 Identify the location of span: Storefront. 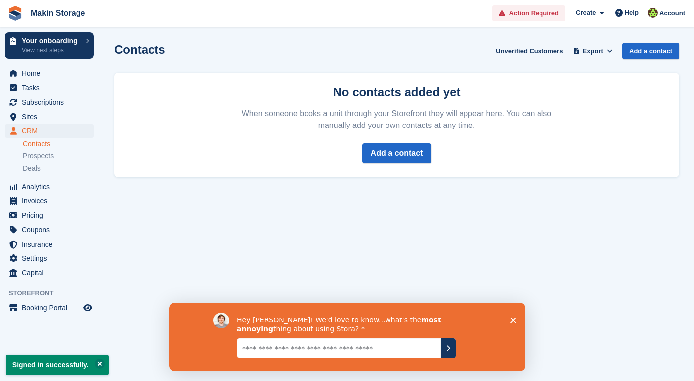
(54, 293).